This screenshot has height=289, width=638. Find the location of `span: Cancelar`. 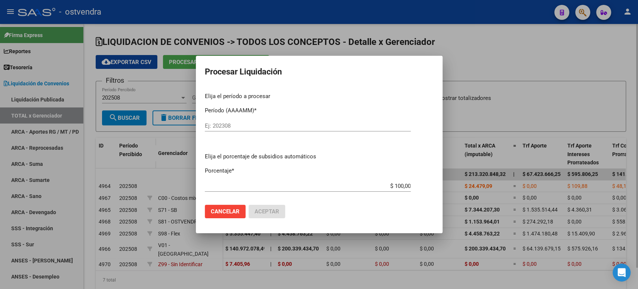

span: Cancelar is located at coordinates (225, 211).